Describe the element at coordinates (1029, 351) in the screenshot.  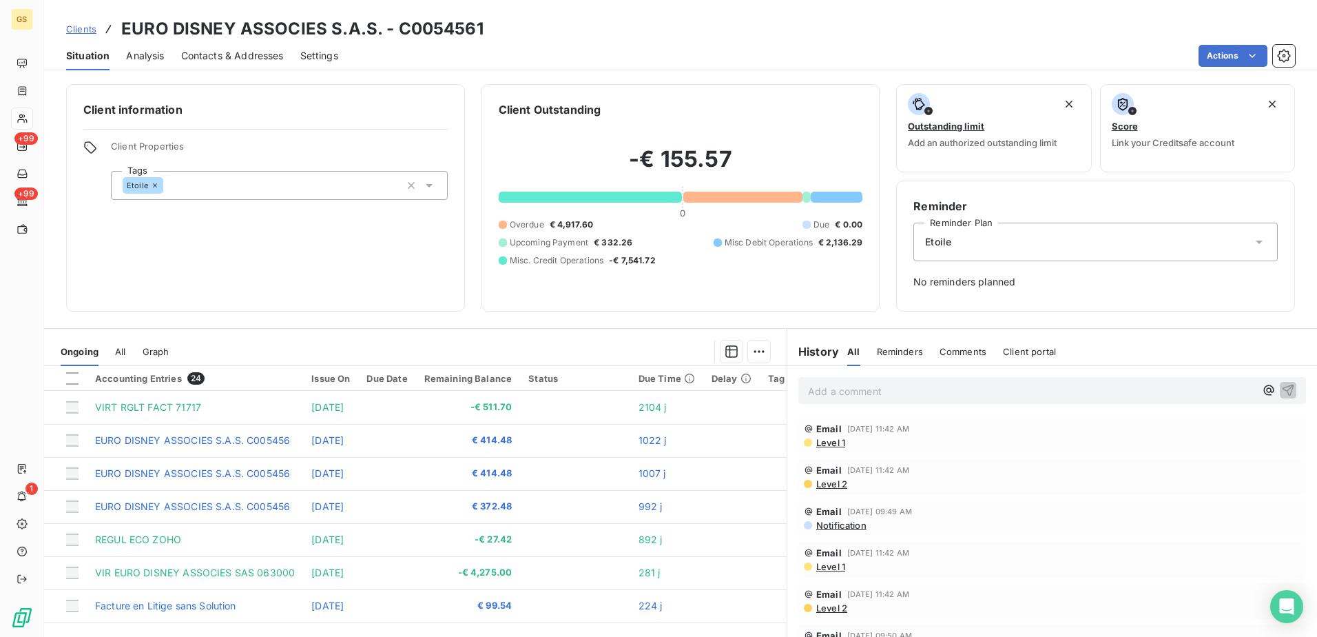
I see `span: Client portal` at that location.